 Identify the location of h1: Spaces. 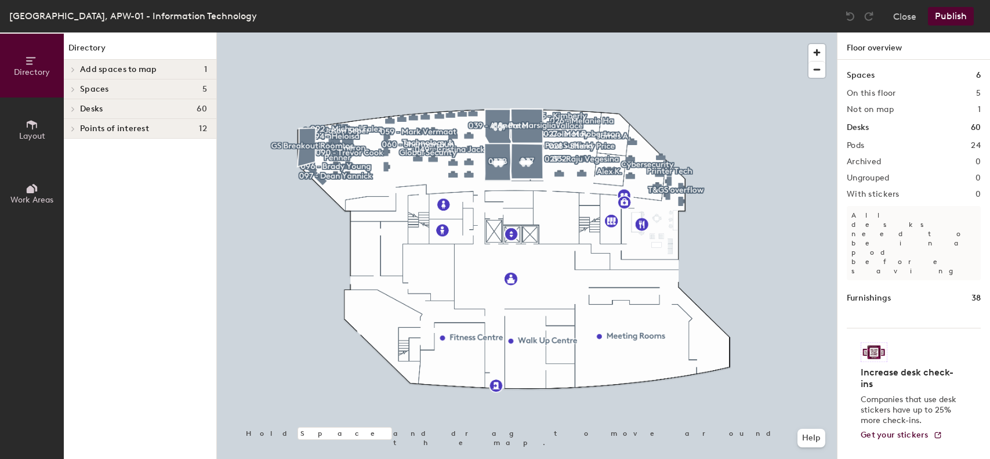
(861, 75).